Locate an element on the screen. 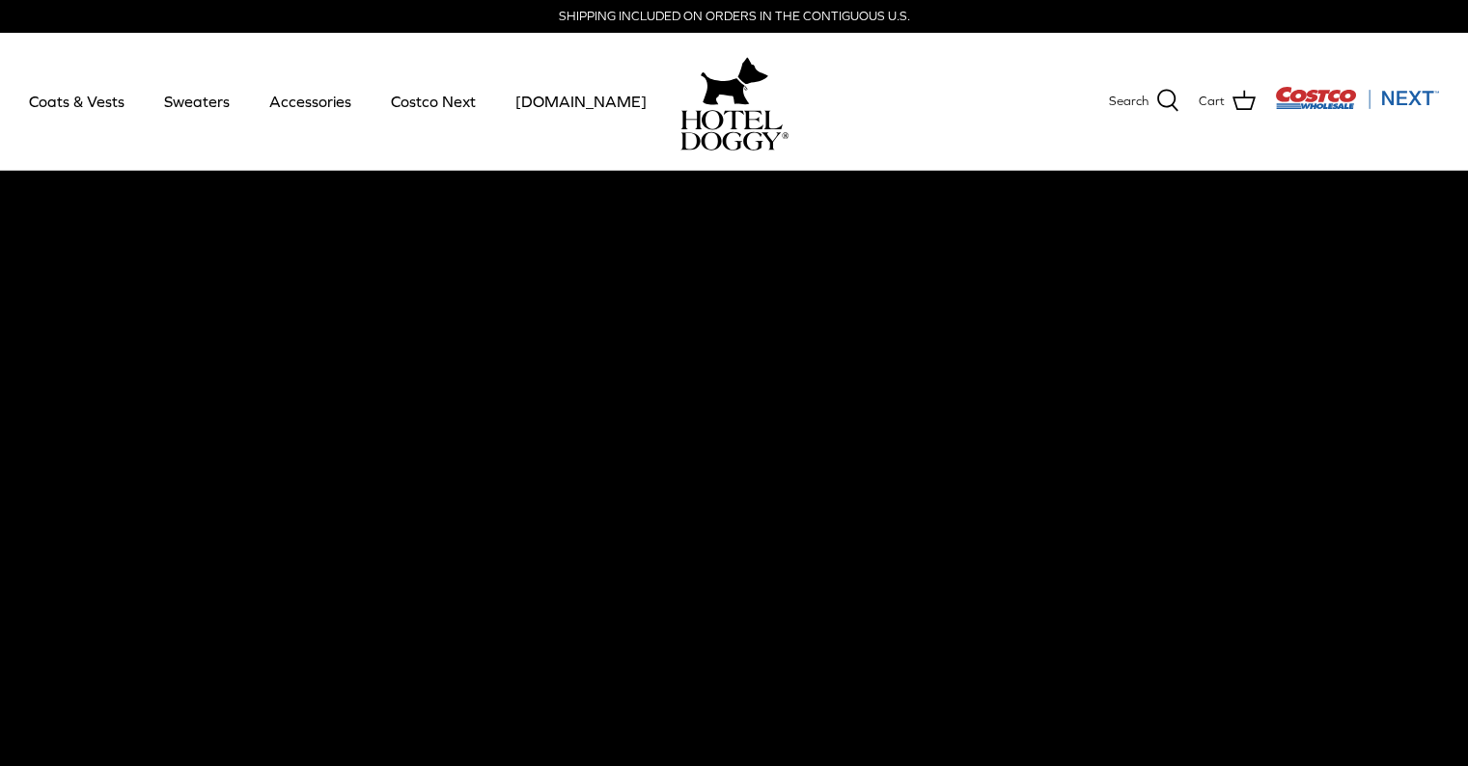  a: Sweaters is located at coordinates (197, 101).